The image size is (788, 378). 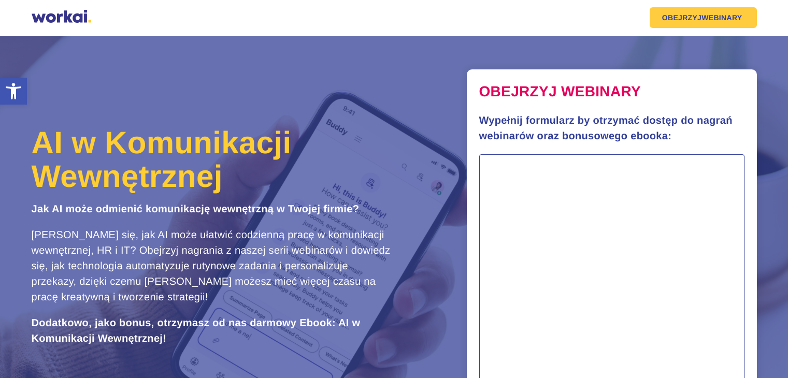 I want to click on strong: Wypełnij formularz by otrzymać dostęp do nagrań webinarów oraz bonusowego ebooka:, so click(x=605, y=128).